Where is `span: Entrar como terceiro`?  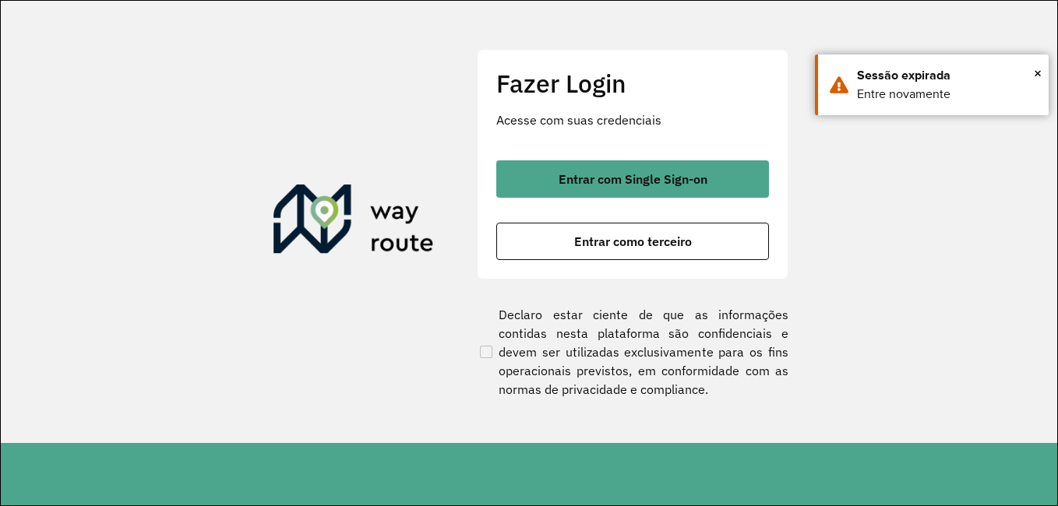 span: Entrar como terceiro is located at coordinates (633, 242).